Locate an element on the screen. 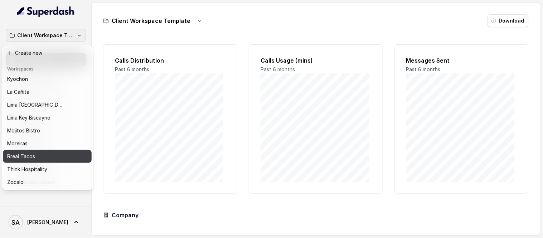 The height and width of the screenshot is (238, 543). p: Rreal Tacos is located at coordinates (21, 156).